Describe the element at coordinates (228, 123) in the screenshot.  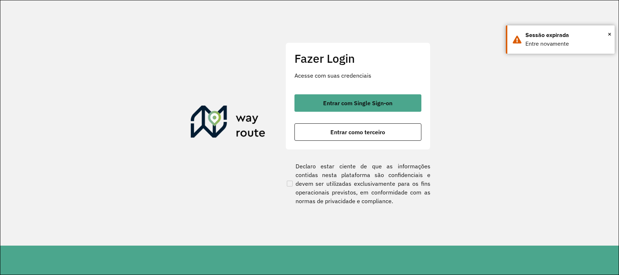
I see `img: Roteirizador AmbevTech` at that location.